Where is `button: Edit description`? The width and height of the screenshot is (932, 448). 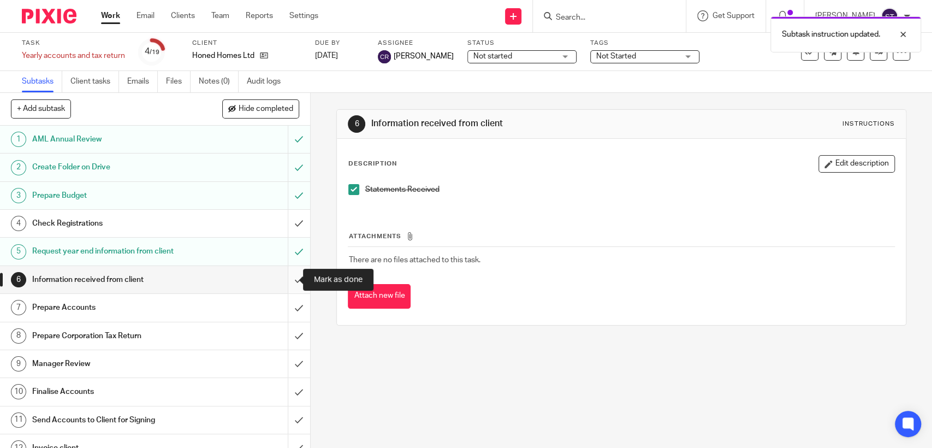
button: Edit description is located at coordinates (857, 164).